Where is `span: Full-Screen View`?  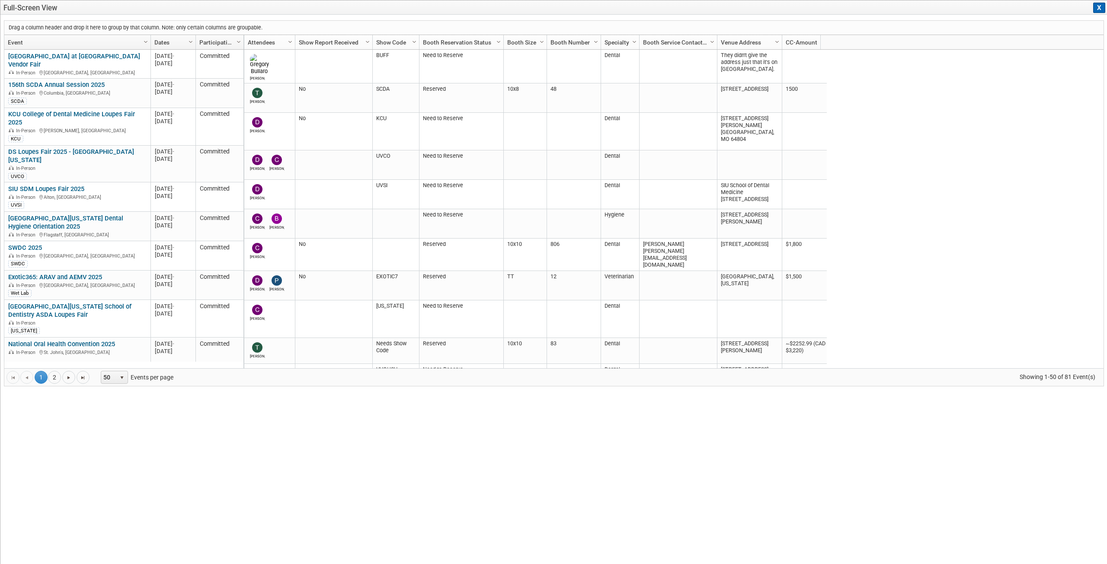 span: Full-Screen View is located at coordinates (554, 8).